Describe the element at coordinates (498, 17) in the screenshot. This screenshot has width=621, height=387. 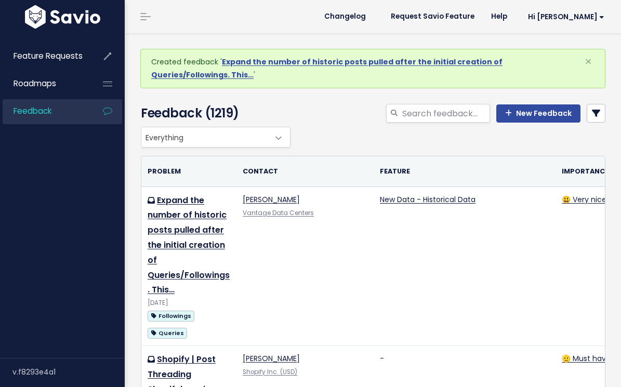
I see `a: Help` at that location.